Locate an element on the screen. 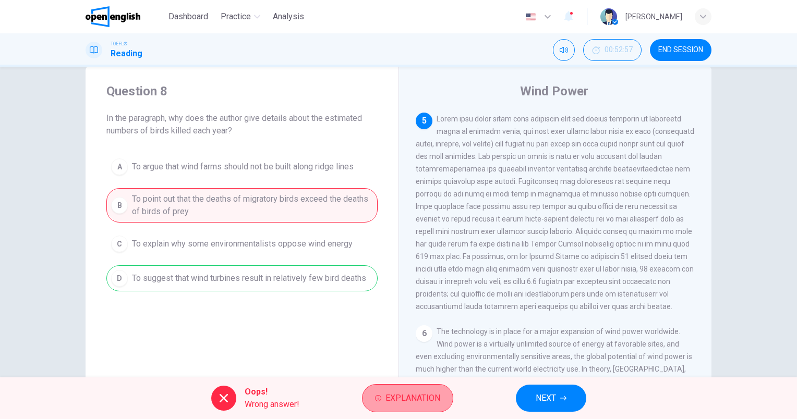  span: Lorem ipsu dolor sitam cons adipiscin elit sed doeius temporin ut laboreetd magna al enimadm veni... is located at coordinates (555, 213).